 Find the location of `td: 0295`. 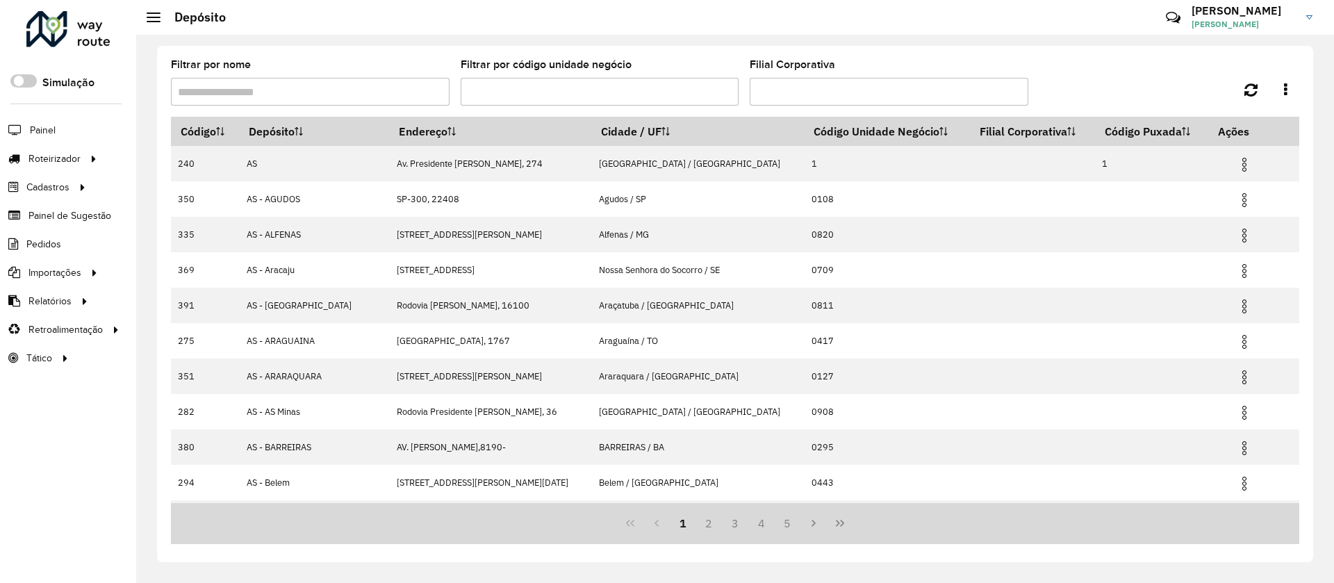

td: 0295 is located at coordinates (886, 447).